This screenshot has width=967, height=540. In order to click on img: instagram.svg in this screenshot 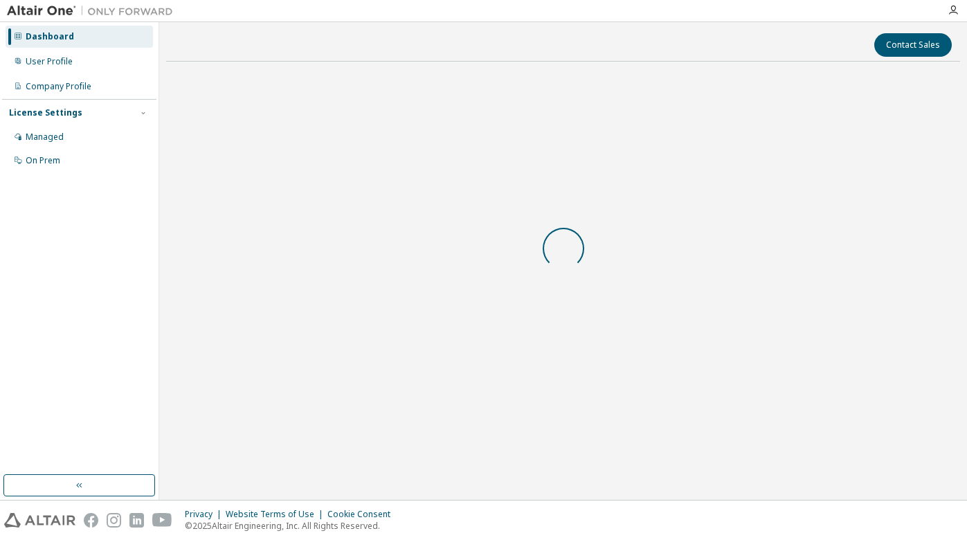, I will do `click(113, 520)`.